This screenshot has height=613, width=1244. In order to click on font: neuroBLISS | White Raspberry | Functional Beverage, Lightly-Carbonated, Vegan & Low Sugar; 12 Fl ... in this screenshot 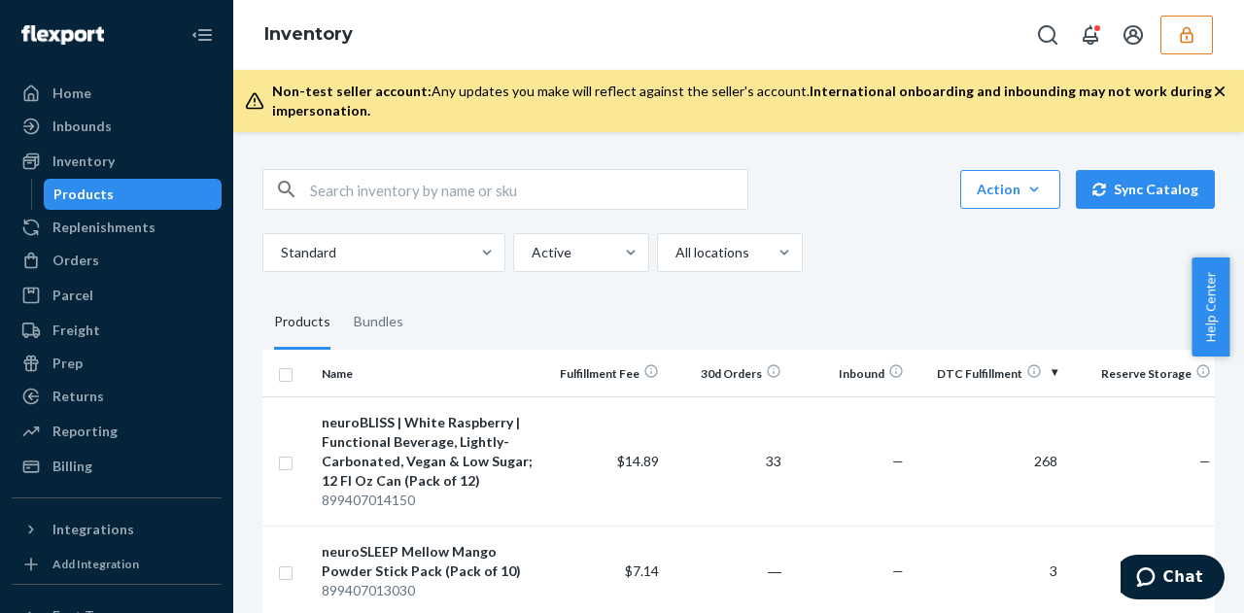, I will do `click(427, 451)`.